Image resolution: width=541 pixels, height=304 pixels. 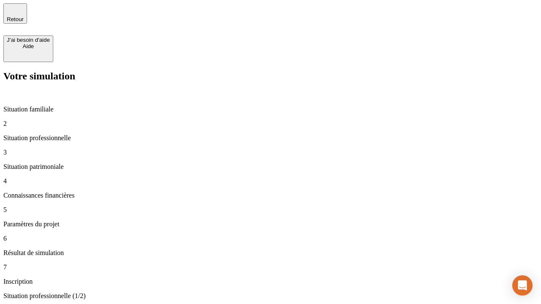 I want to click on div: Open Intercom Messenger, so click(x=522, y=286).